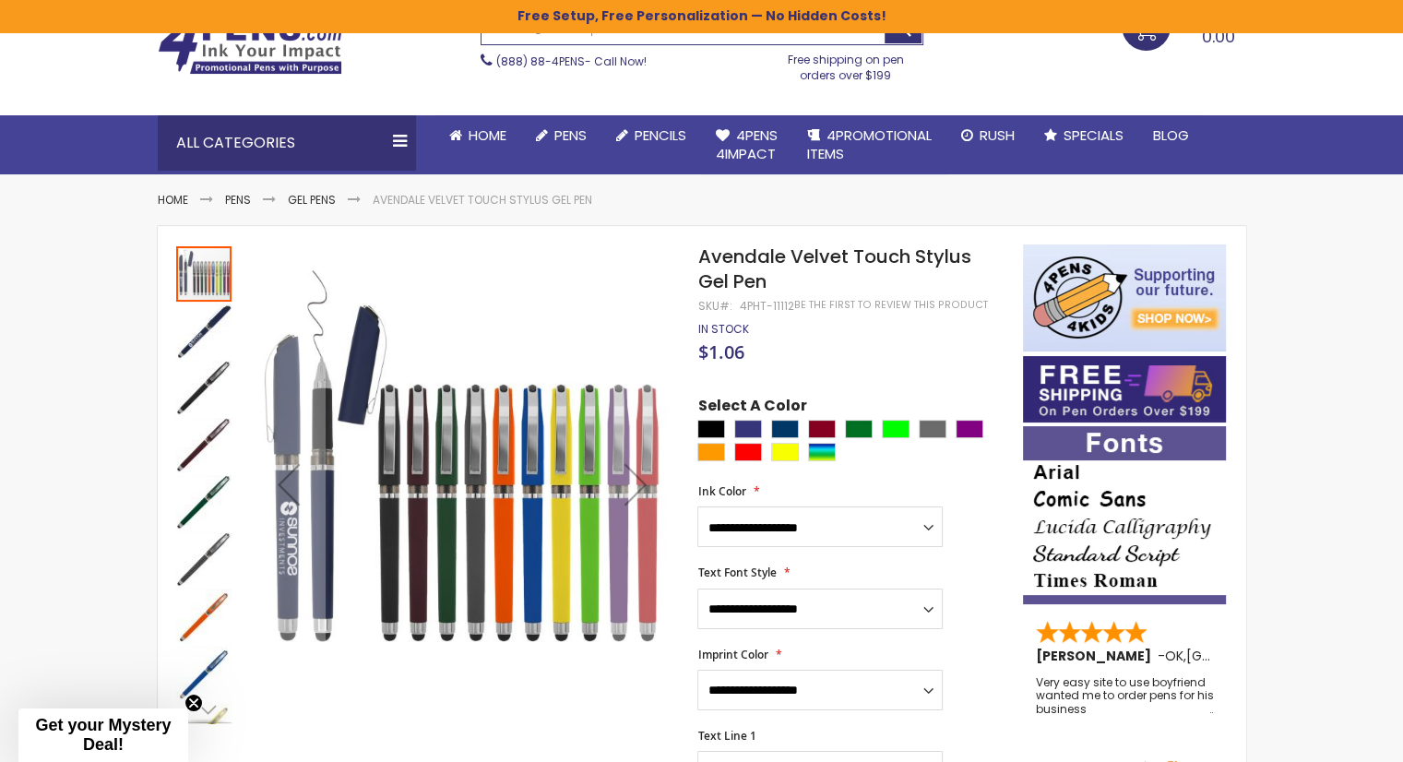 The image size is (1403, 762). Describe the element at coordinates (933, 429) in the screenshot. I see `div: Grey` at that location.